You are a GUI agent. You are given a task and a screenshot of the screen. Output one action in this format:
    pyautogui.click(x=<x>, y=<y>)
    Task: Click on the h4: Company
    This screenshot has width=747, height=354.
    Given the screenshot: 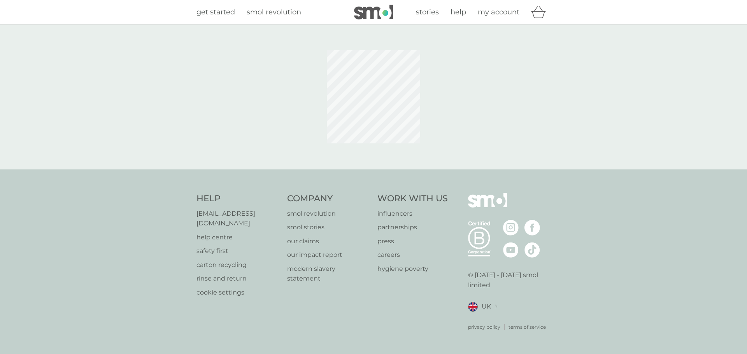 What is the action you would take?
    pyautogui.click(x=328, y=199)
    